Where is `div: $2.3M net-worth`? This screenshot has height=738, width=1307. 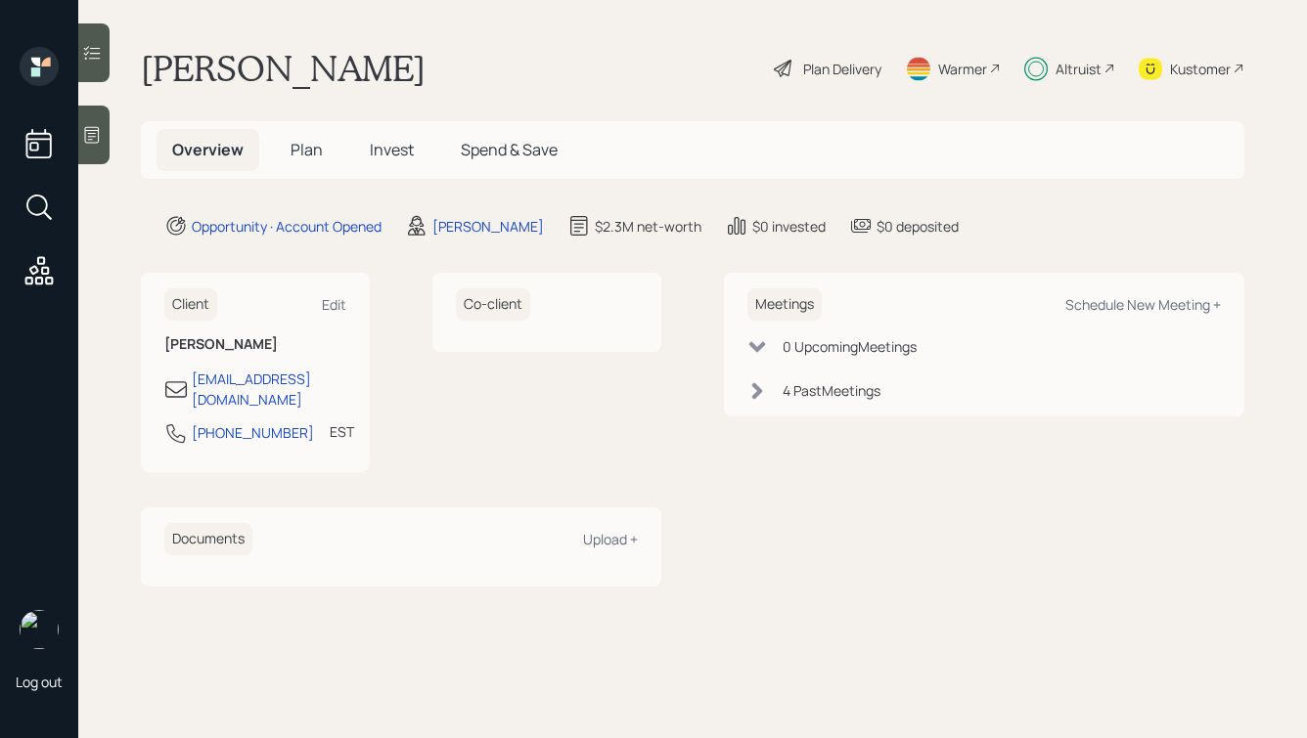
div: $2.3M net-worth is located at coordinates (647, 226).